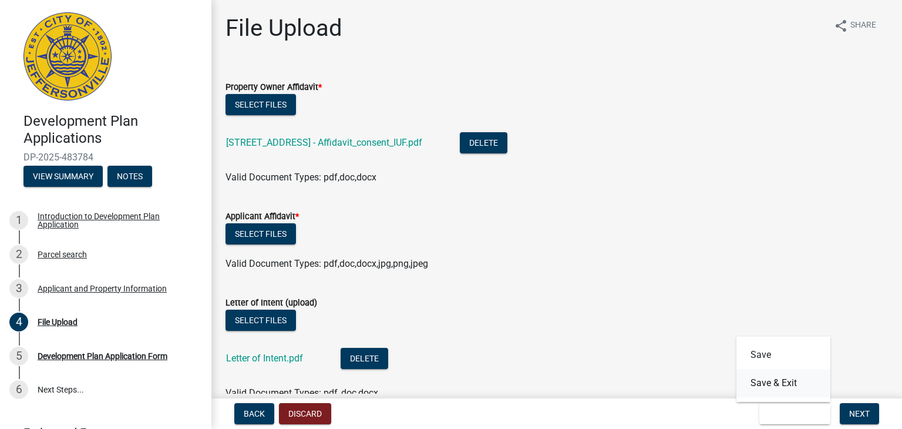 Image resolution: width=902 pixels, height=429 pixels. I want to click on div: File Upload, so click(58, 322).